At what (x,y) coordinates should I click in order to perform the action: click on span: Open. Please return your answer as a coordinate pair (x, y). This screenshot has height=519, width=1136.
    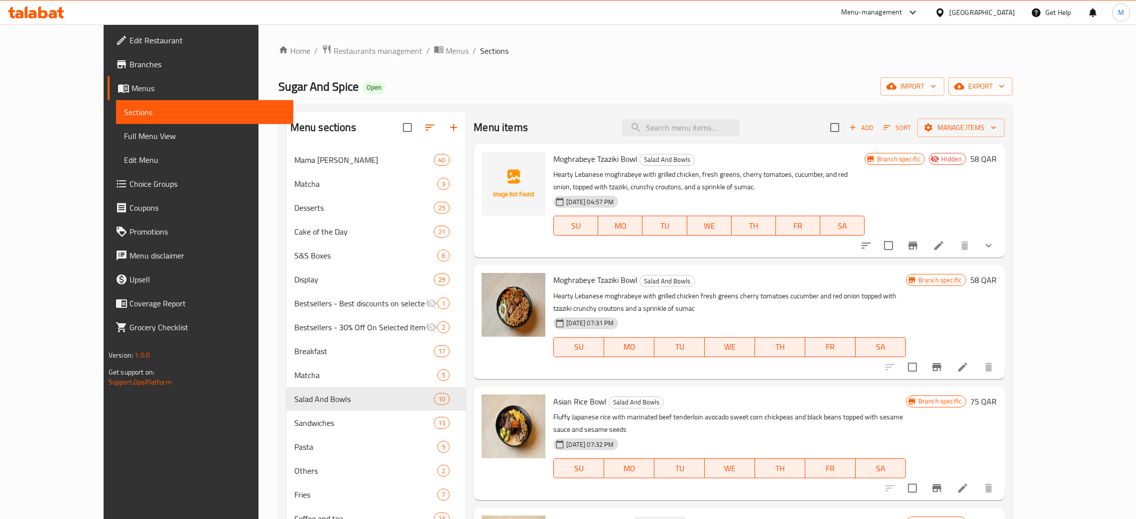
    Looking at the image, I should click on (374, 87).